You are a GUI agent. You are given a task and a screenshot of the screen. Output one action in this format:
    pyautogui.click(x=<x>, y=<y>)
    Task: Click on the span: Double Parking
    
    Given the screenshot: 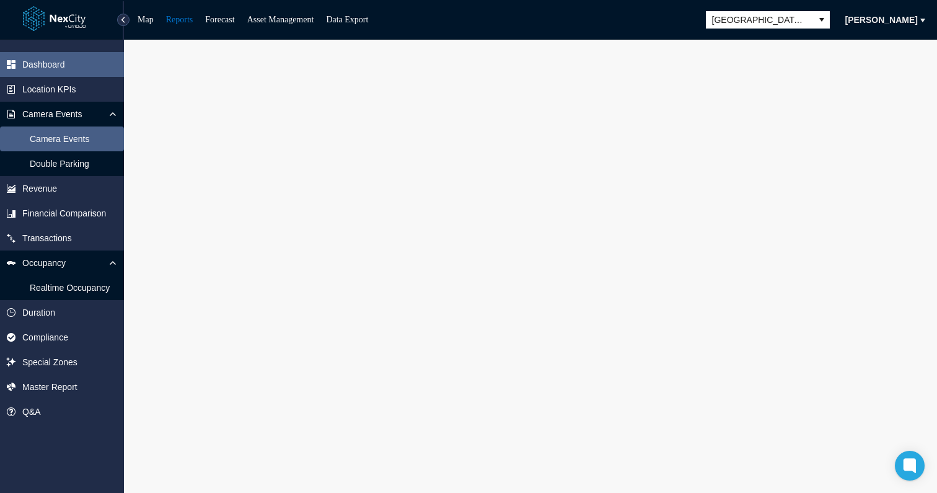 What is the action you would take?
    pyautogui.click(x=59, y=164)
    